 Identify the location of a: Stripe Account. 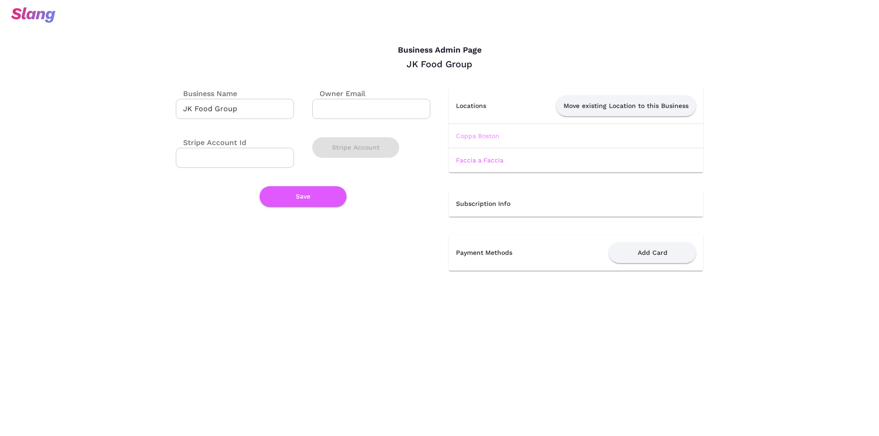
(356, 147).